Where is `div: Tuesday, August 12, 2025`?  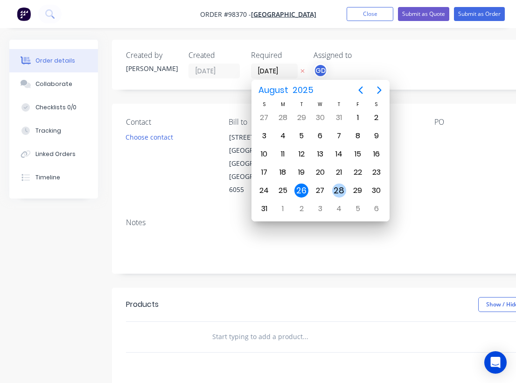
div: Tuesday, August 12, 2025 is located at coordinates (302, 154).